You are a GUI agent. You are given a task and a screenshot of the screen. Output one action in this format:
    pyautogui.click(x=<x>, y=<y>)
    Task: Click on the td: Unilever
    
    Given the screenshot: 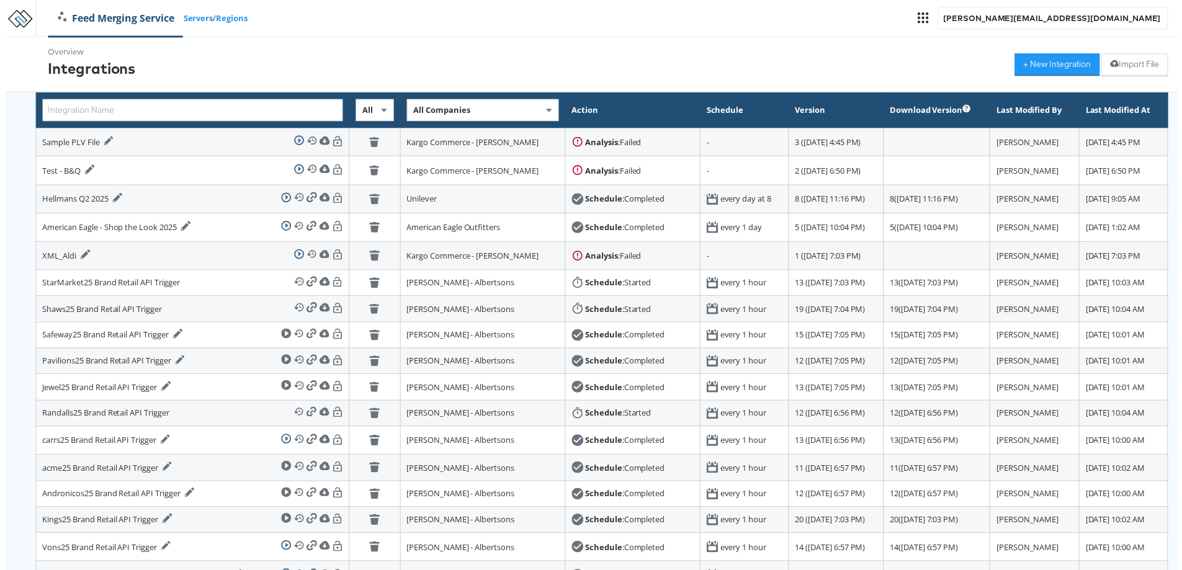 What is the action you would take?
    pyautogui.click(x=481, y=200)
    